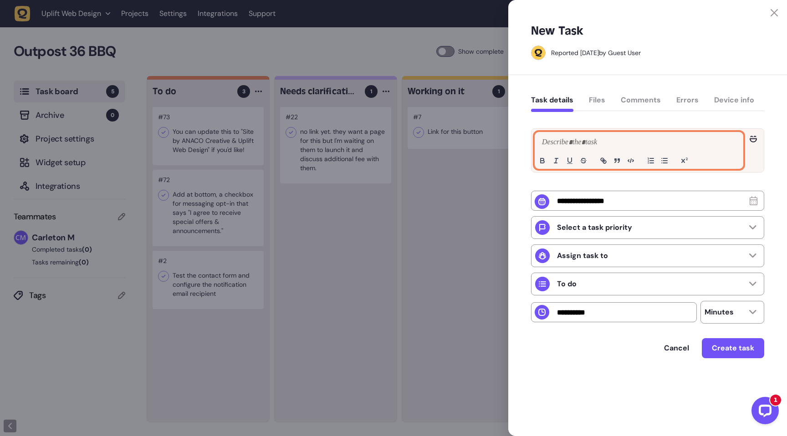 The width and height of the screenshot is (787, 436). Describe the element at coordinates (21, 17) in the screenshot. I see `button: Open LiveChat chat widget` at that location.